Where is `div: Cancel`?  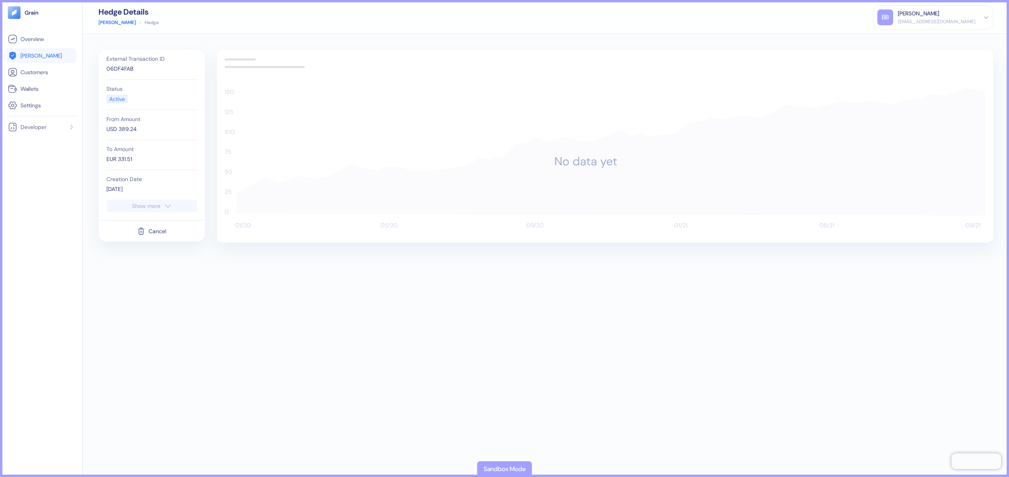
div: Cancel is located at coordinates (157, 231).